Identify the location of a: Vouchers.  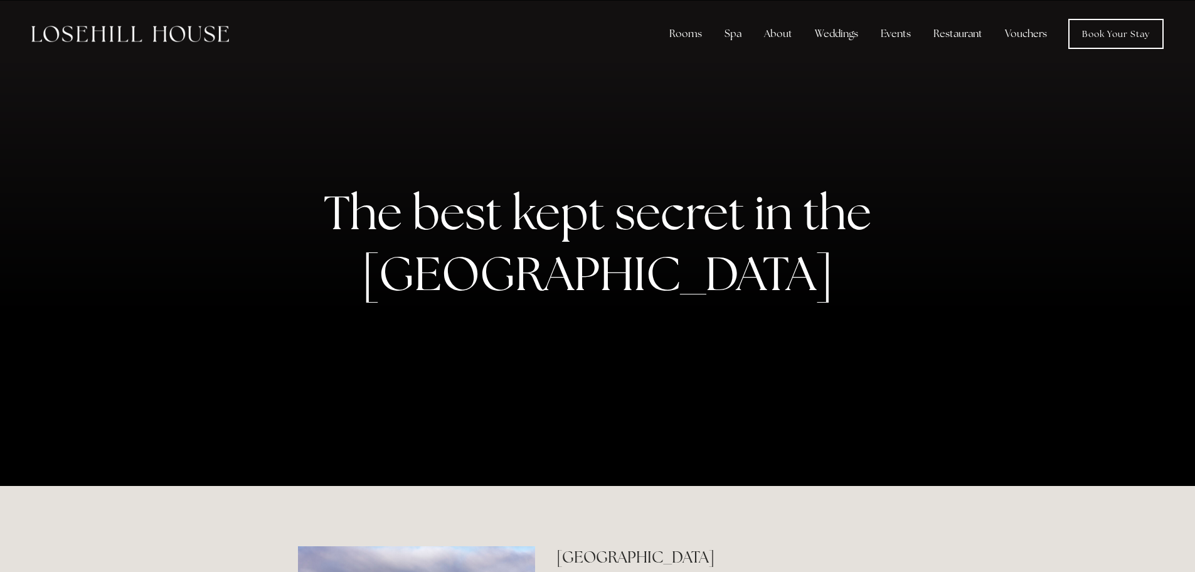
(1026, 34).